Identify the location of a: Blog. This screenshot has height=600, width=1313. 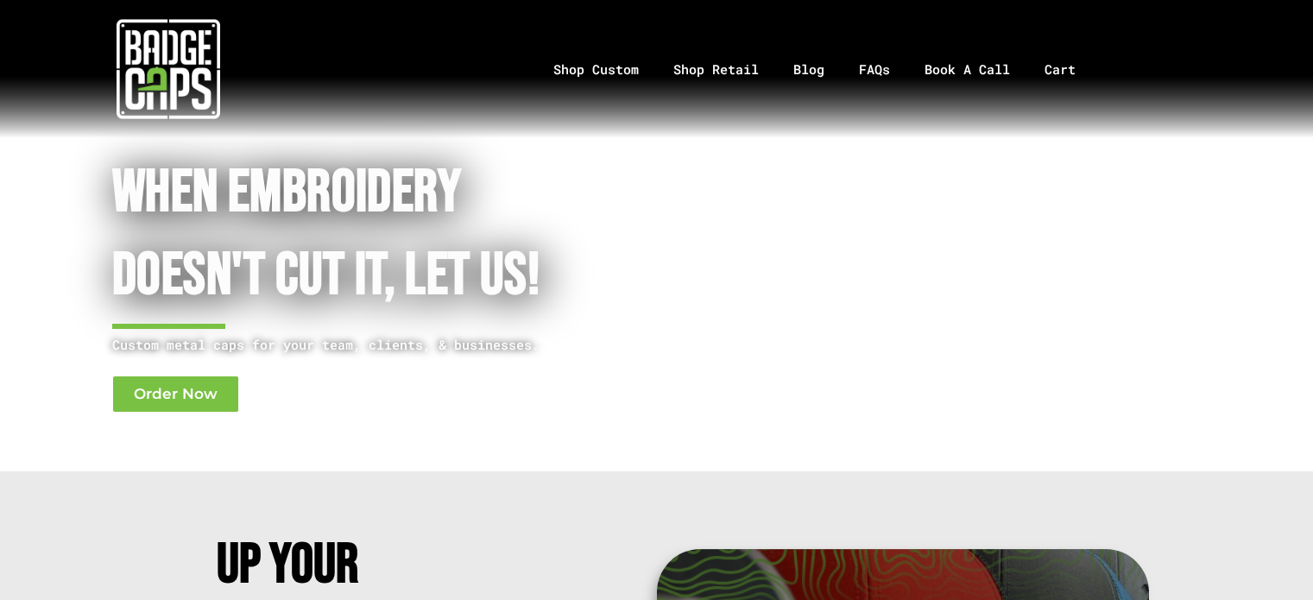
(809, 69).